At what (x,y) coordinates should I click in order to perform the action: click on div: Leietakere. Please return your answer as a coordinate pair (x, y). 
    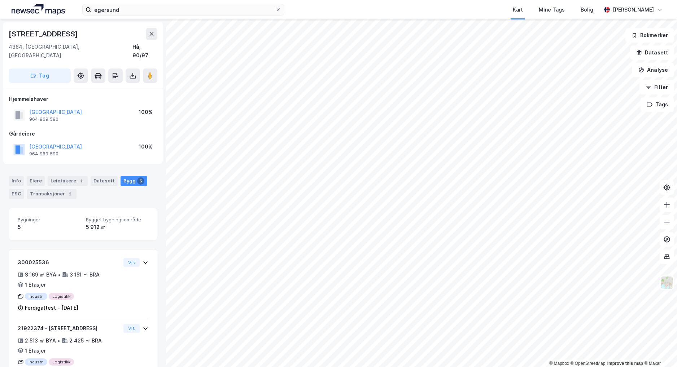
    Looking at the image, I should click on (67, 181).